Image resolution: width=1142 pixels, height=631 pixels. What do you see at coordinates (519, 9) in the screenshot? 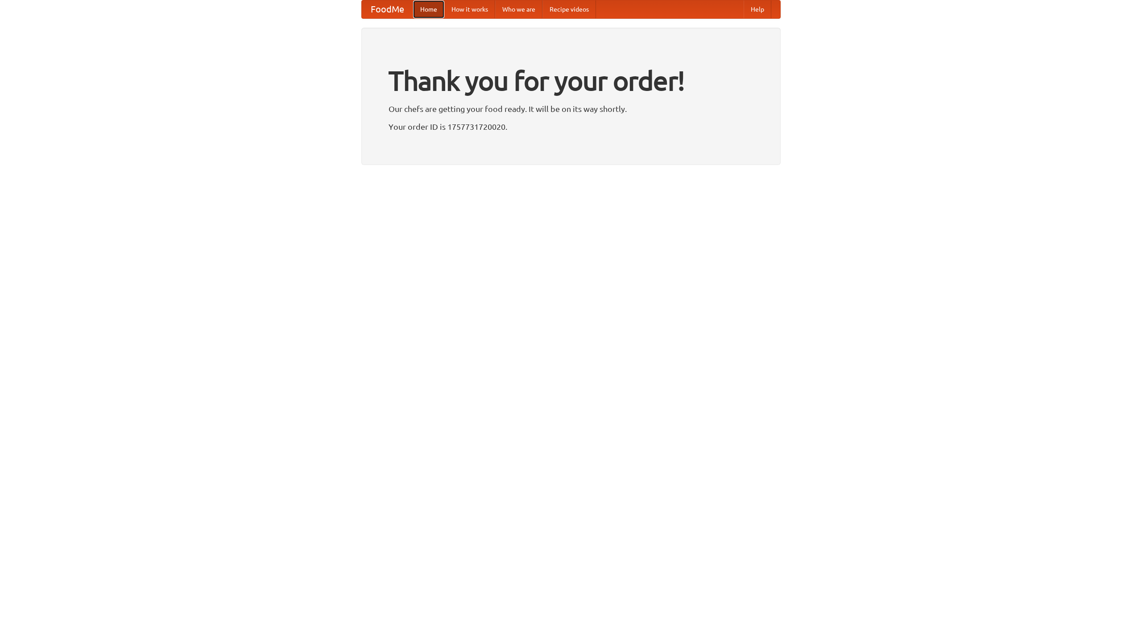
I see `a: Who we are` at bounding box center [519, 9].